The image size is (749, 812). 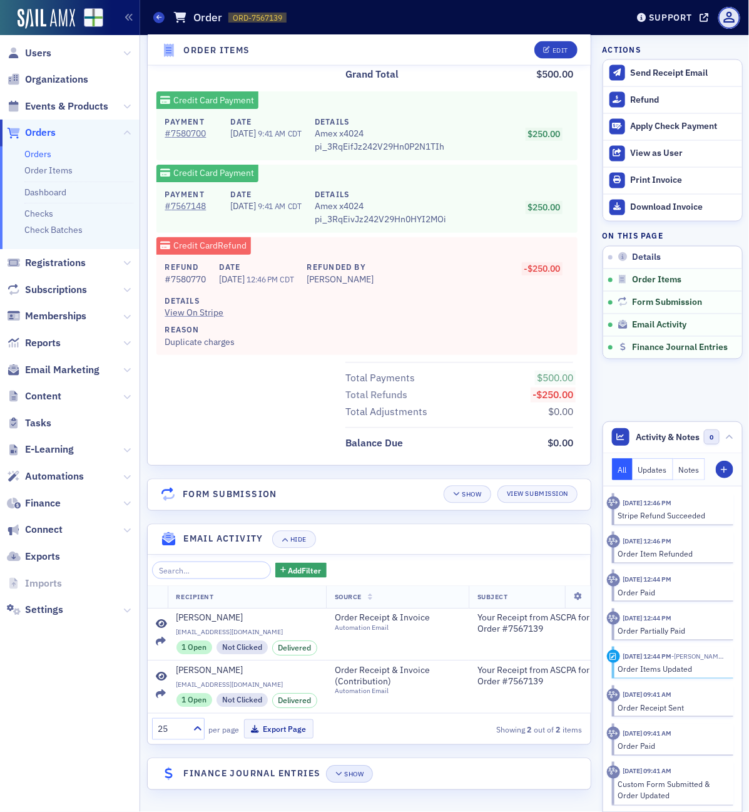 What do you see at coordinates (43, 583) in the screenshot?
I see `span: Imports` at bounding box center [43, 583].